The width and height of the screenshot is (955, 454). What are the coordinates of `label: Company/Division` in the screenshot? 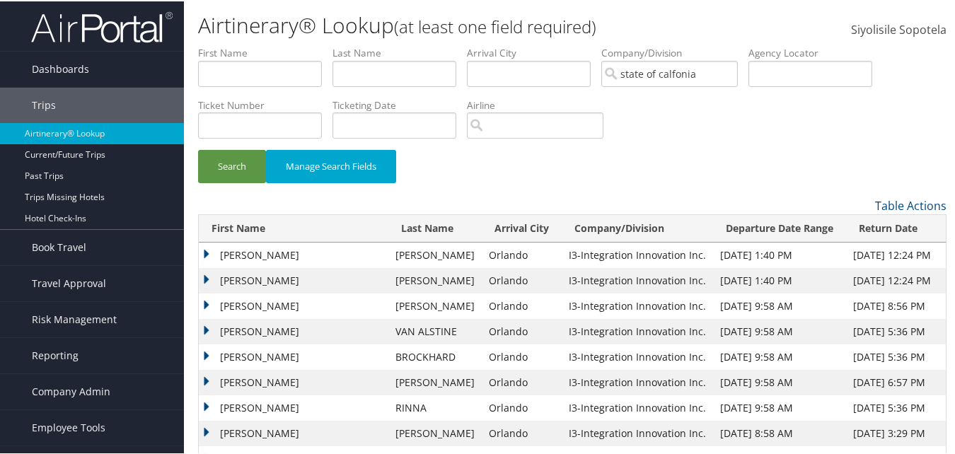 It's located at (675, 52).